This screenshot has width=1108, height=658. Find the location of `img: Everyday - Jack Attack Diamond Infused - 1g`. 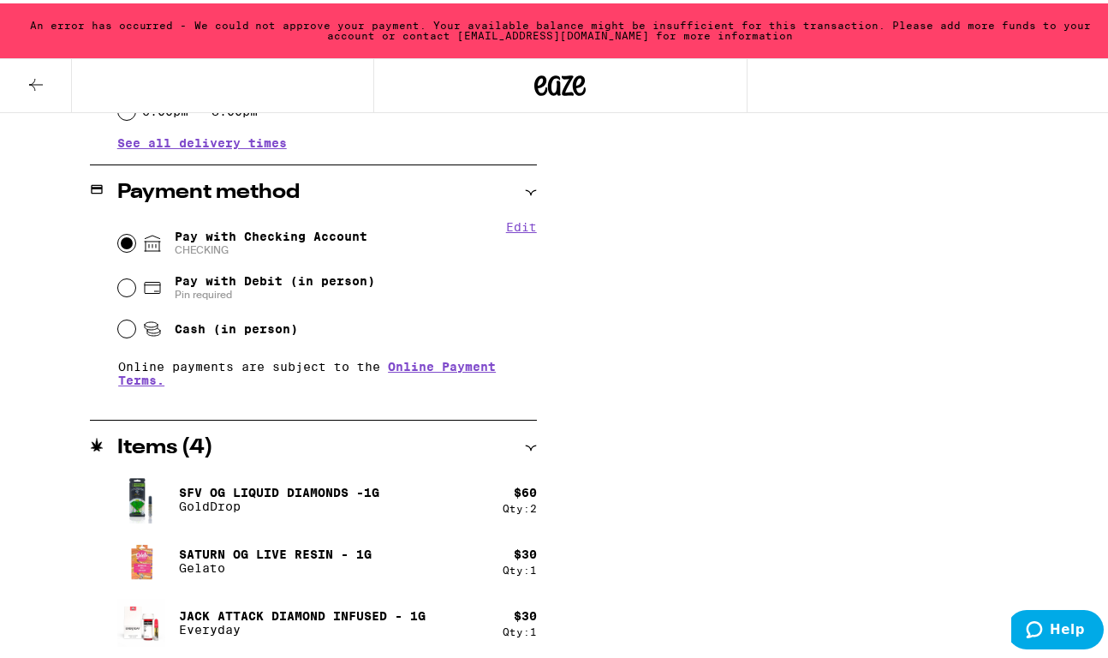

img: Everyday - Jack Attack Diamond Infused - 1g is located at coordinates (141, 619).